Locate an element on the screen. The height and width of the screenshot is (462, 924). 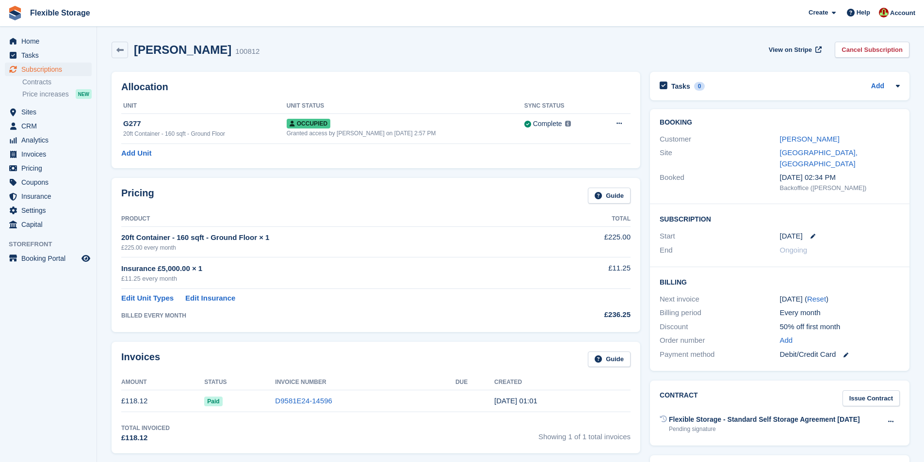
a: Edit Insurance is located at coordinates (210, 298).